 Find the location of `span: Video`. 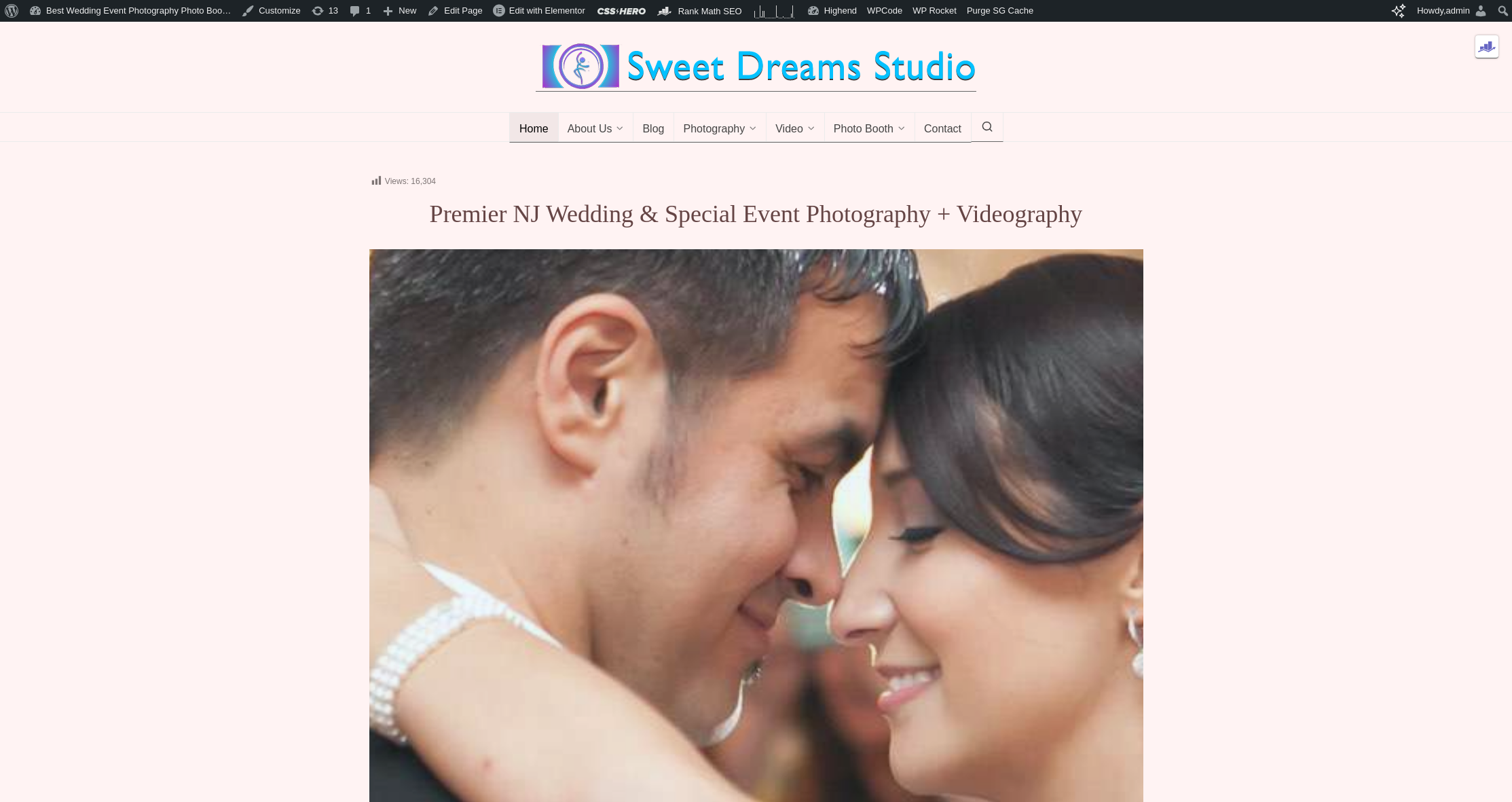

span: Video is located at coordinates (789, 130).